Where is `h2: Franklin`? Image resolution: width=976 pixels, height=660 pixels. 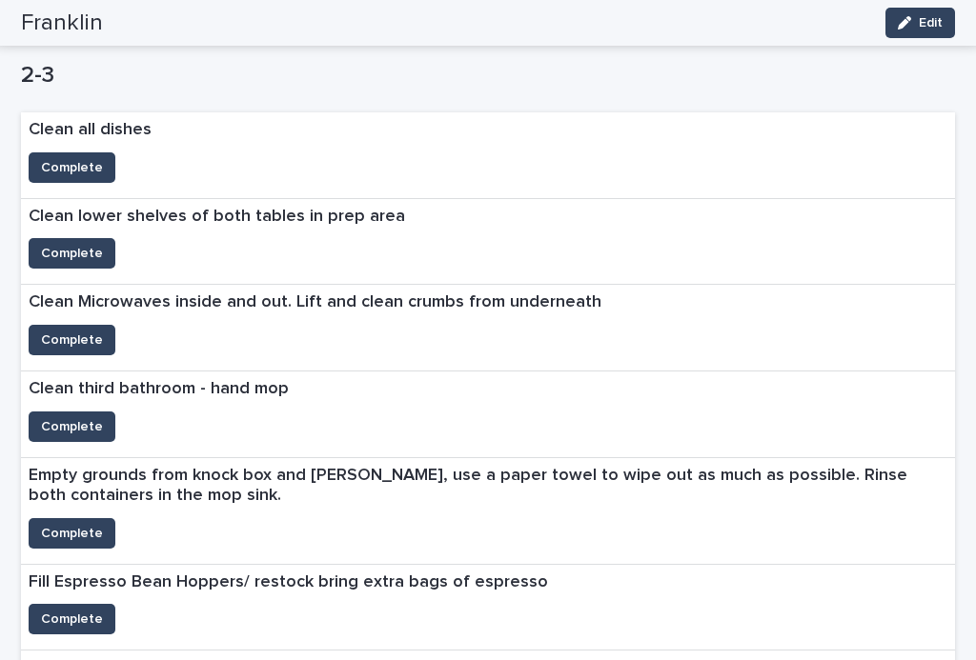
h2: Franklin is located at coordinates (62, 23).